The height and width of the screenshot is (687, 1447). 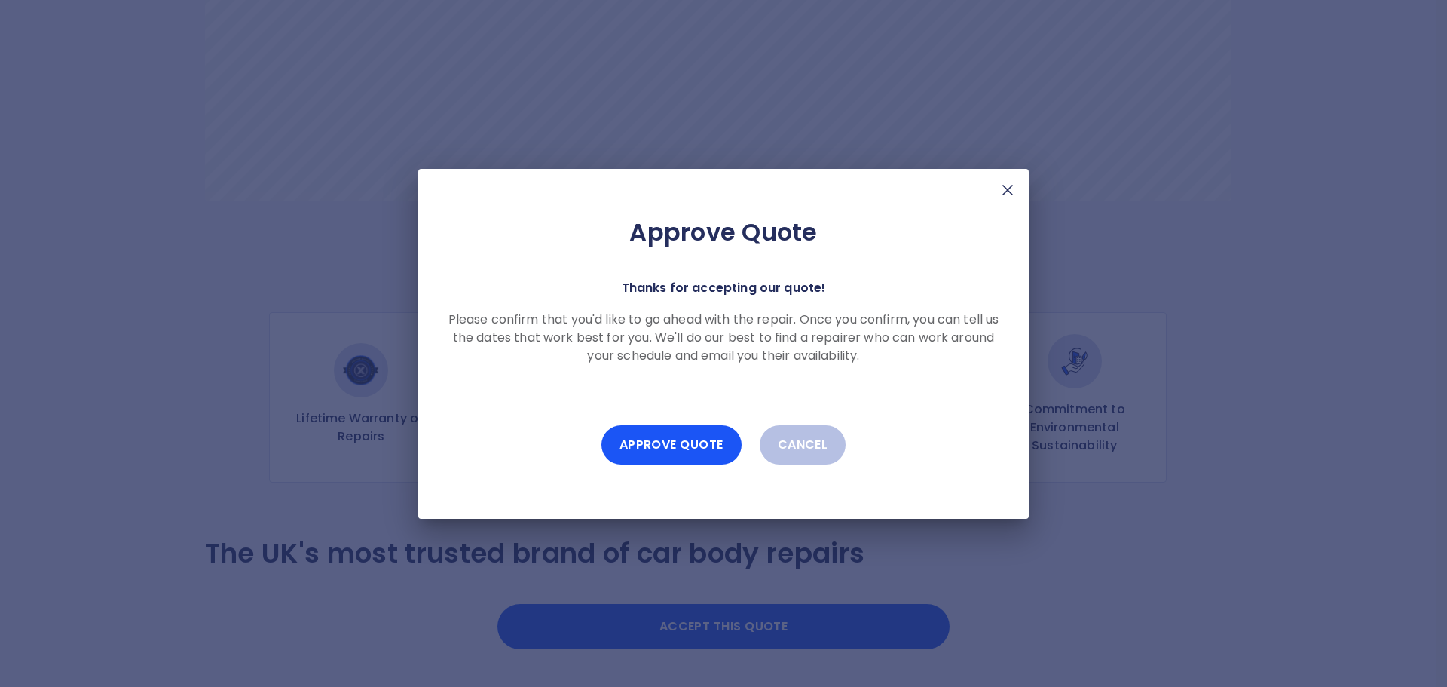 I want to click on p: Please confirm that you'd like to go ahead with the repair. Once you confirm, you can tell us the..., so click(x=724, y=338).